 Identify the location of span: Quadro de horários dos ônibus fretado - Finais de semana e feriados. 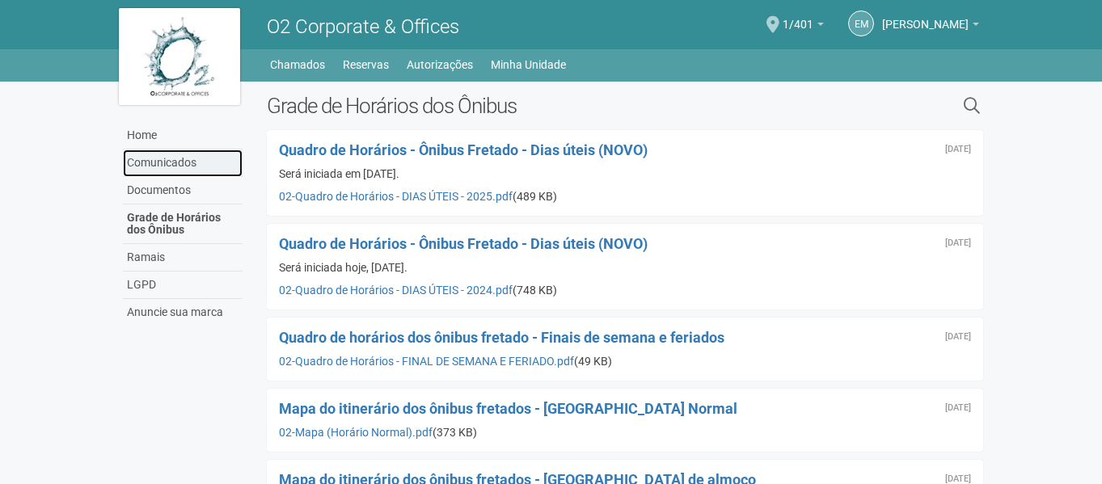
(501, 337).